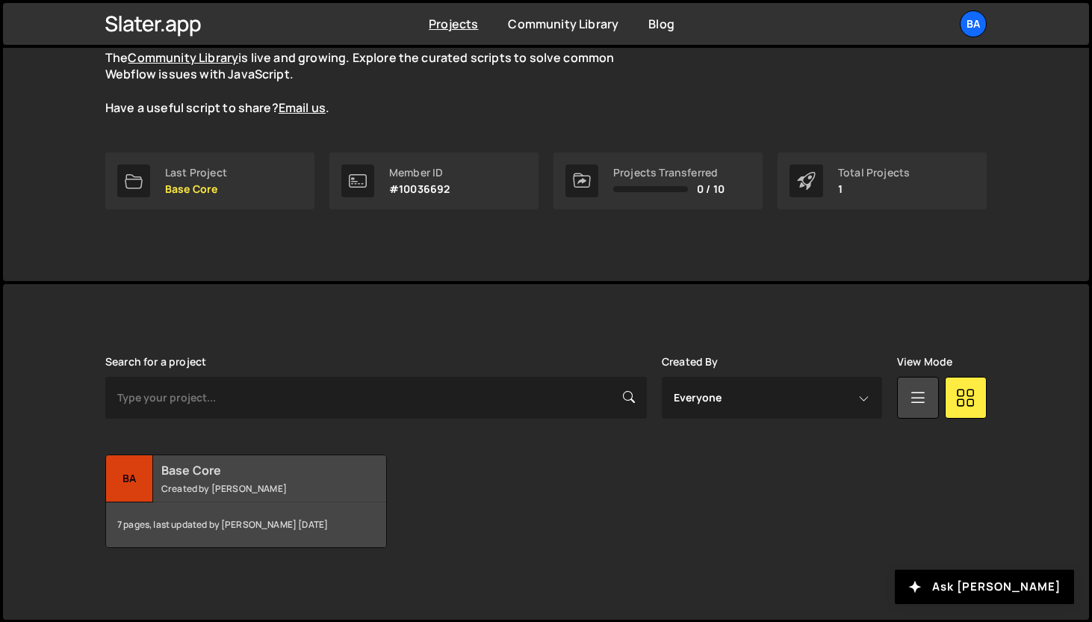 This screenshot has height=622, width=1092. I want to click on p: Base Core, so click(196, 189).